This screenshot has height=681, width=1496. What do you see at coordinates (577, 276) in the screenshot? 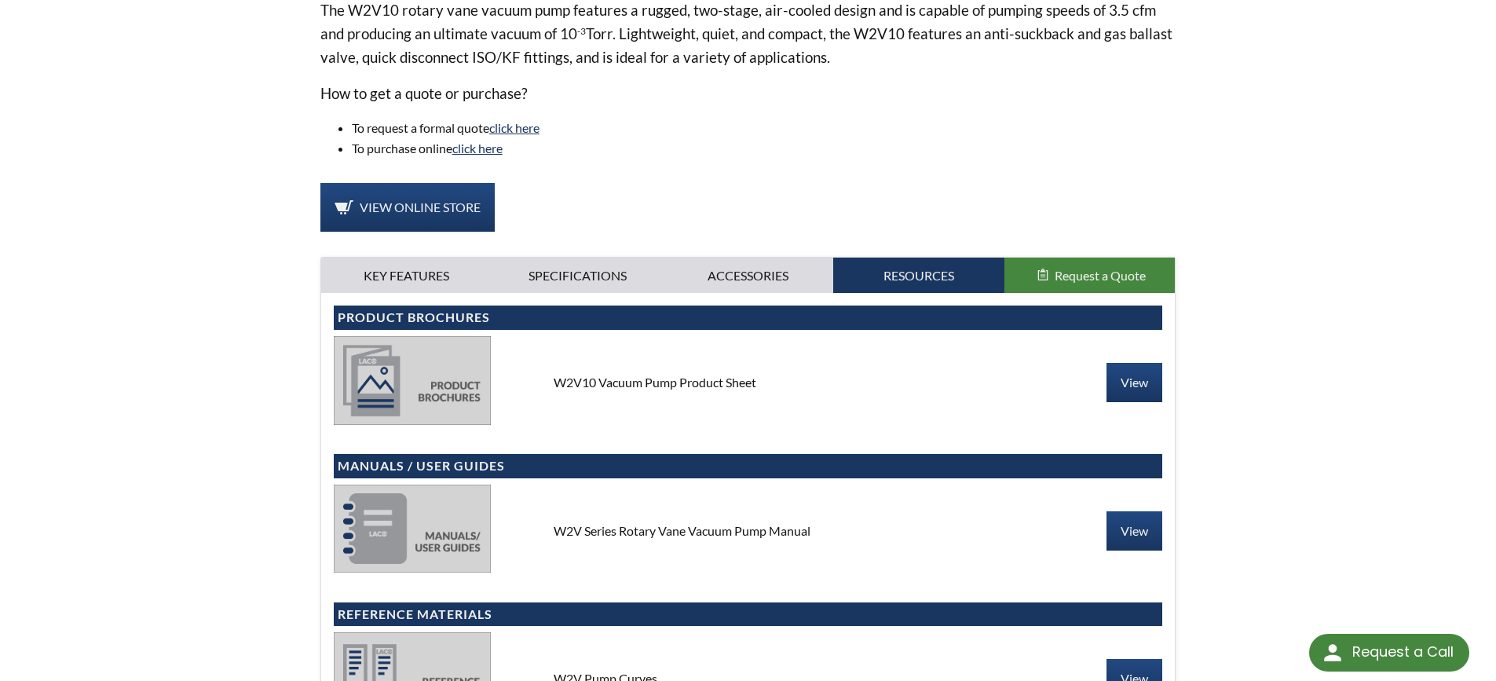
I see `a: Specifications` at bounding box center [577, 276].